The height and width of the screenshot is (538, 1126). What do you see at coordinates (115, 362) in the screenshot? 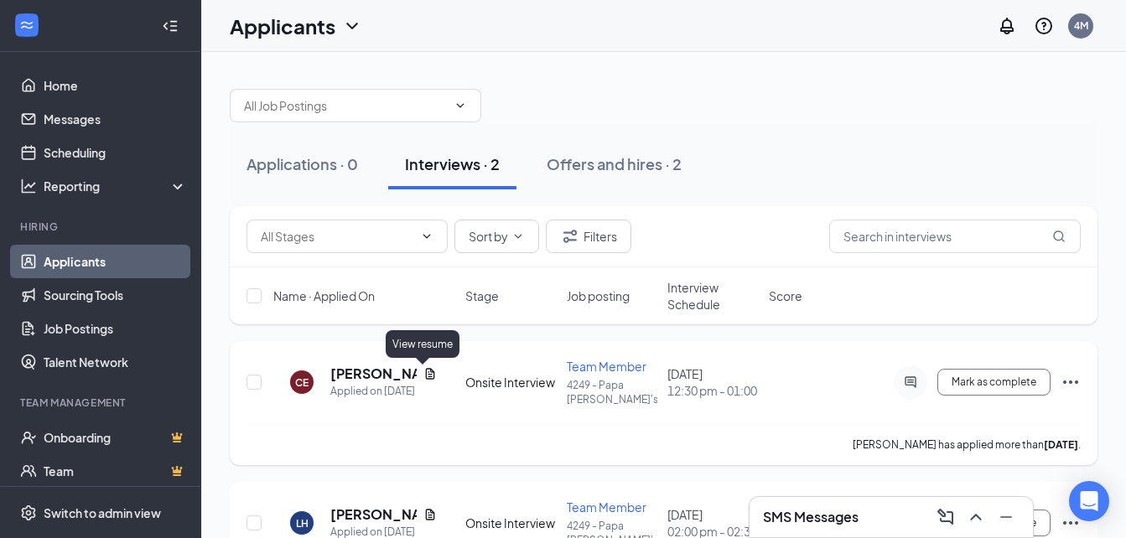
I see `a: Talent Network` at bounding box center [115, 362].